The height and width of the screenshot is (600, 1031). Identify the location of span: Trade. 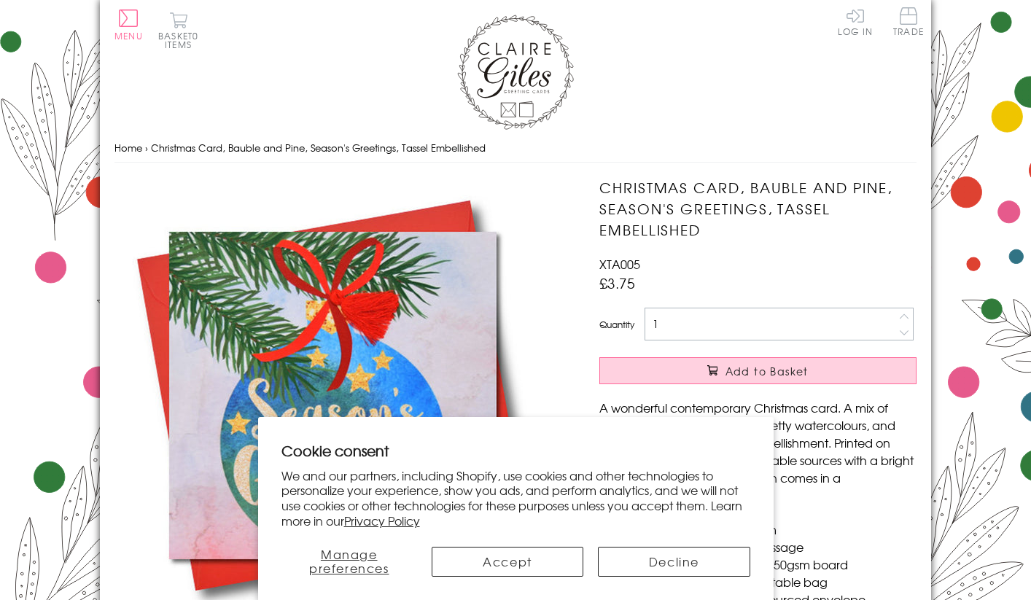
(908, 21).